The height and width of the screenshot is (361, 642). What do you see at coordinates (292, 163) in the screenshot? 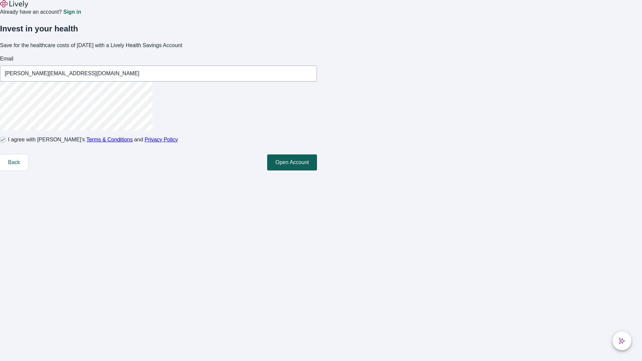
I see `button: Open Account` at bounding box center [292, 163].